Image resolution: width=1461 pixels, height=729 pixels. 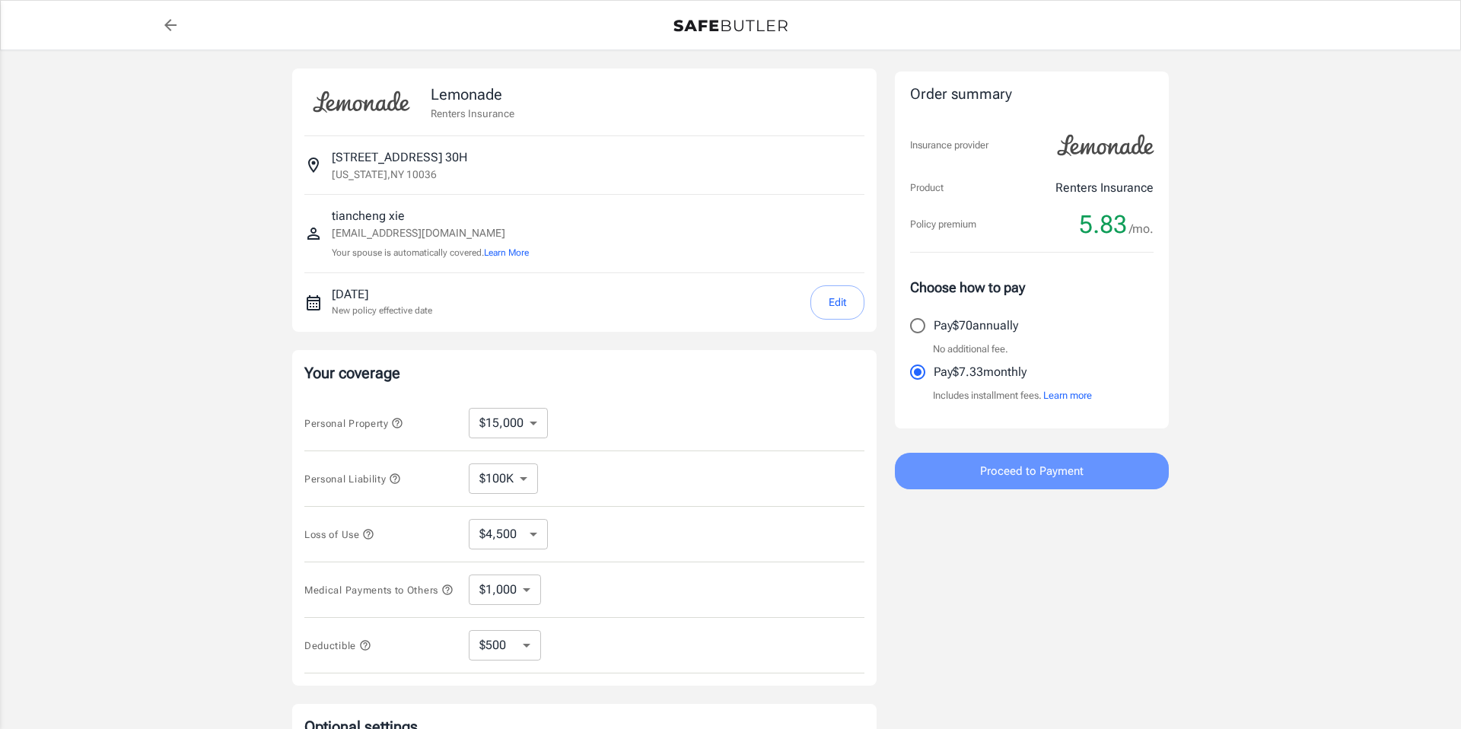 I want to click on button: Personal Liability, so click(x=352, y=479).